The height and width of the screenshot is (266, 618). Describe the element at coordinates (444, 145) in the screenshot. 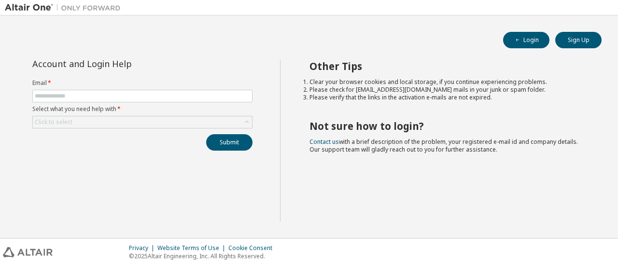

I see `span: with a brief description of the problem, your registered e-mail id and company details. Our suppo...` at that location.